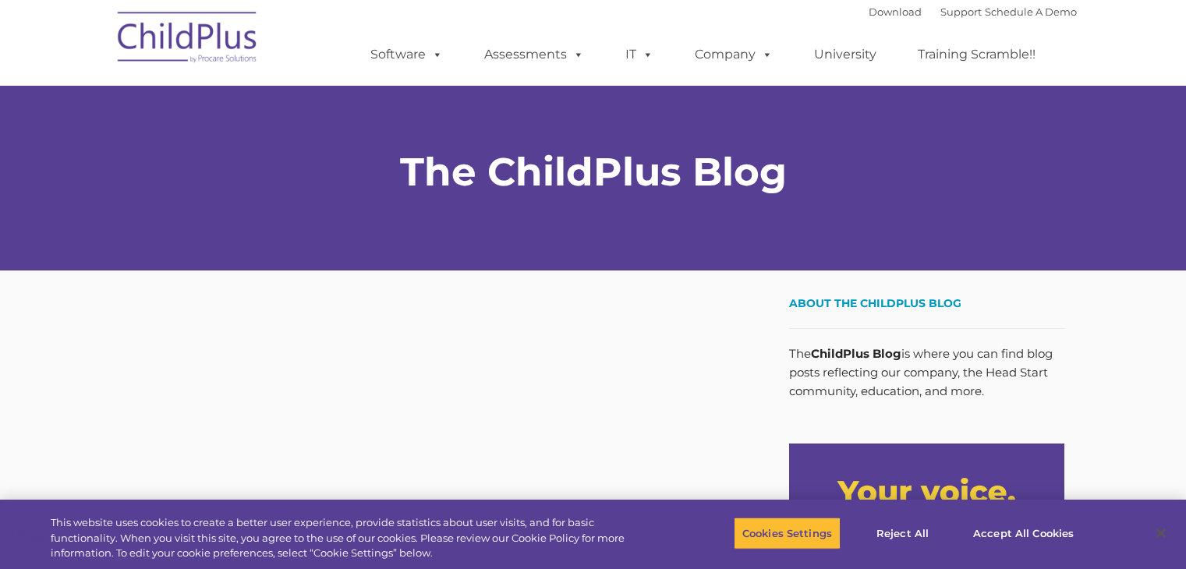 The width and height of the screenshot is (1186, 569). I want to click on img: ChildPlus by Procare Solutions, so click(188, 40).